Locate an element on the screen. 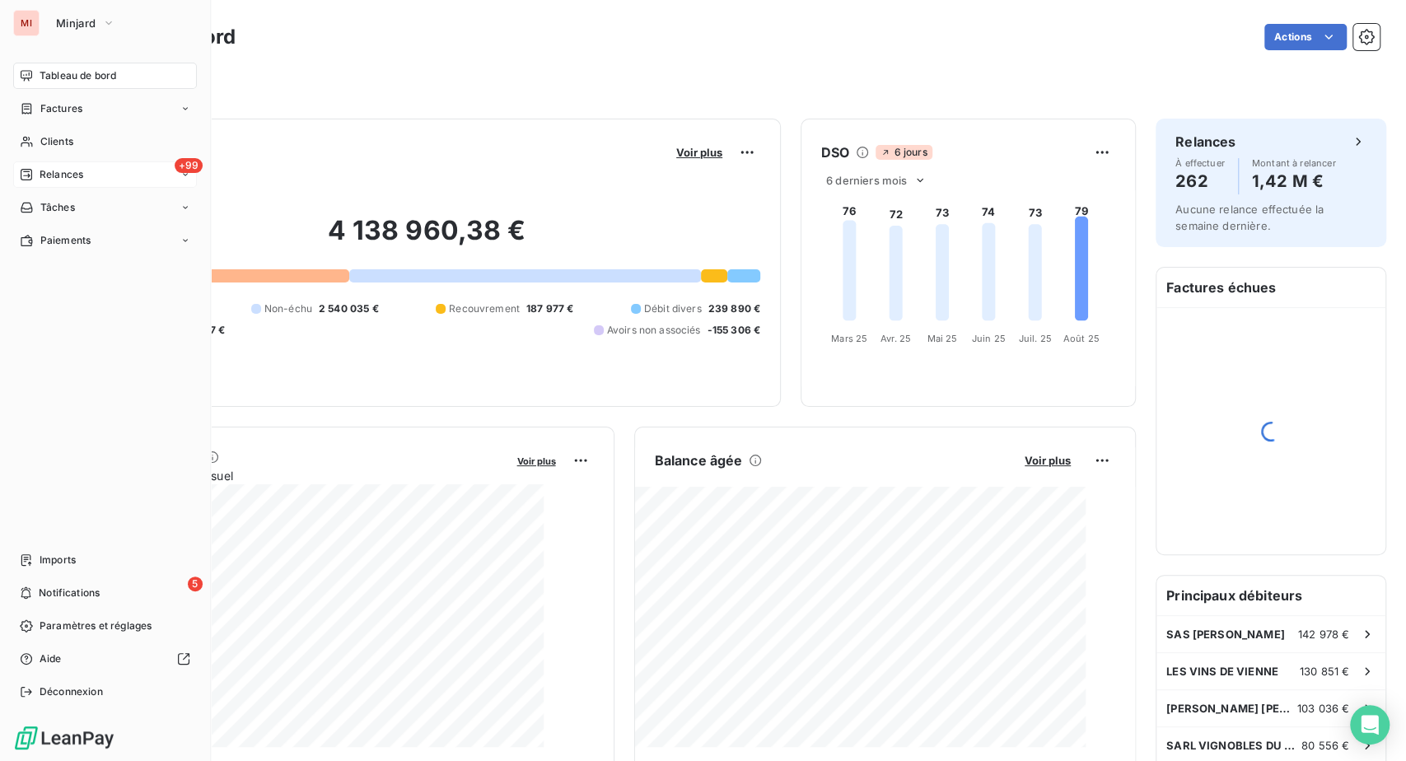 The width and height of the screenshot is (1406, 761). span: Imports is located at coordinates (58, 560).